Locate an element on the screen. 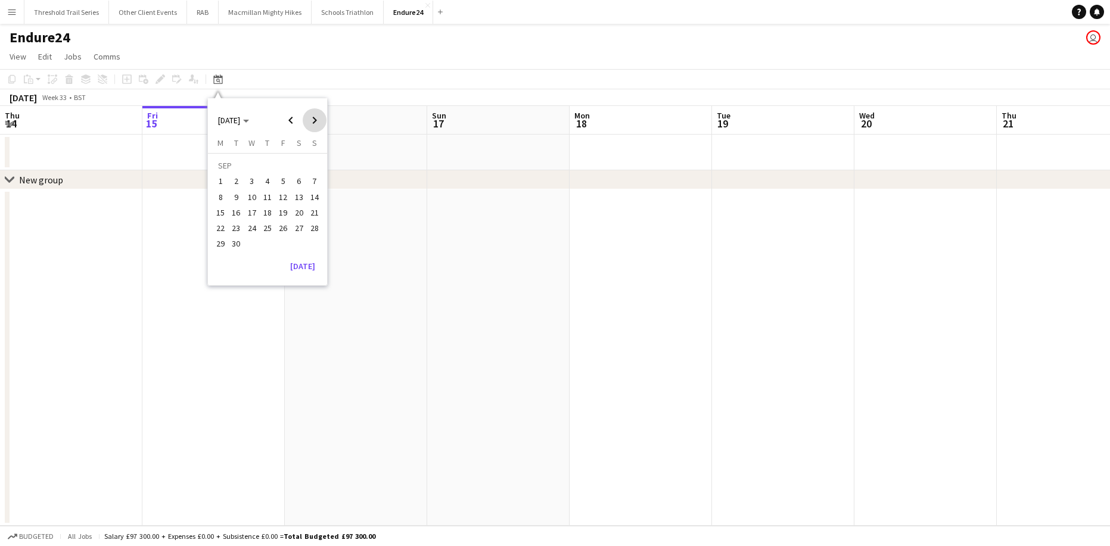 The height and width of the screenshot is (546, 1110). button: 11-09-2025 is located at coordinates (268, 197).